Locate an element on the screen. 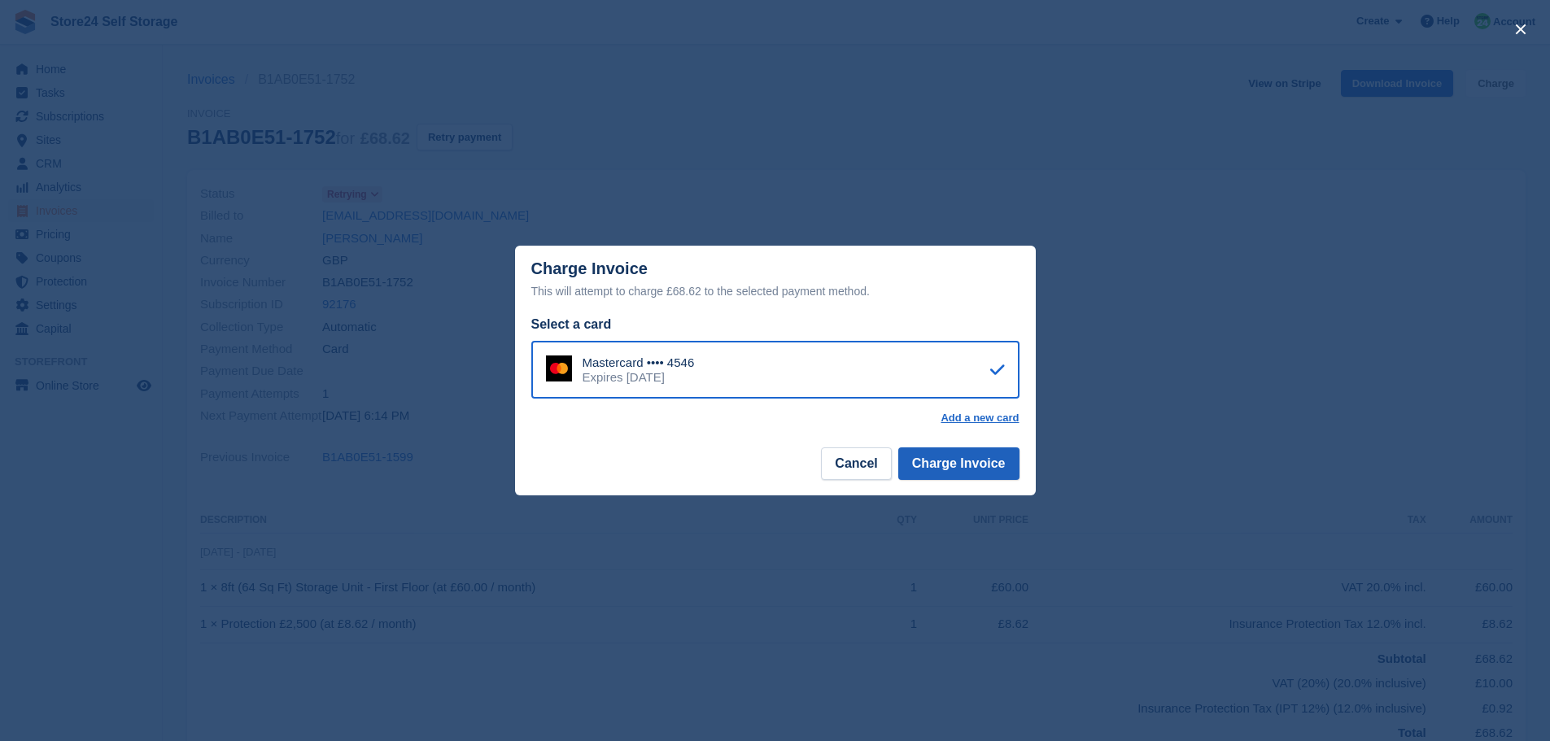 This screenshot has height=741, width=1550. a: Add a new card is located at coordinates (979, 418).